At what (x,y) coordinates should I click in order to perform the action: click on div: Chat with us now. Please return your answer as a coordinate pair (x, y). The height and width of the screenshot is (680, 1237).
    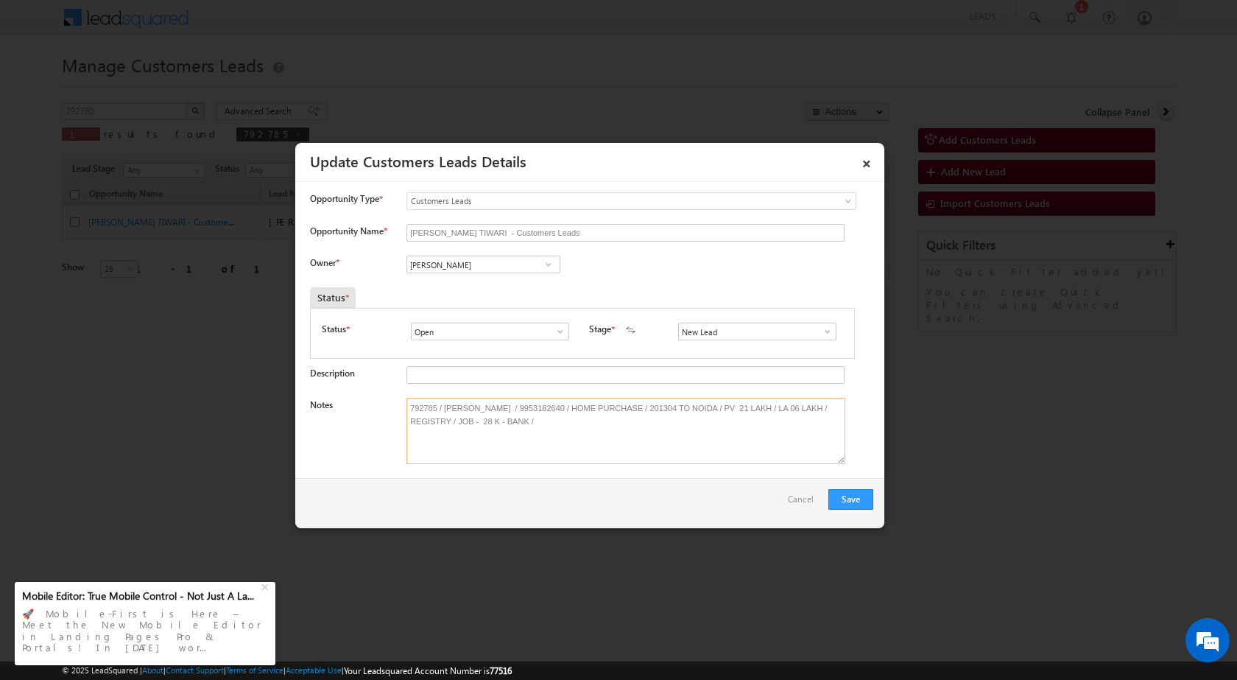
    Looking at the image, I should click on (162, 87).